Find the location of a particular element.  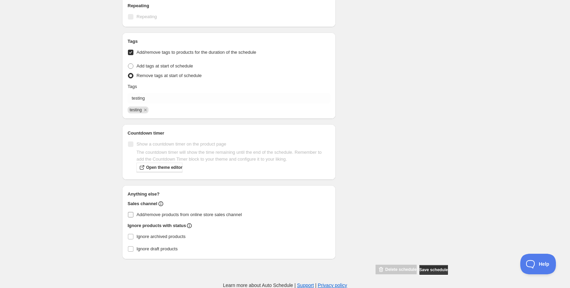

span: Show a countdown timer on the product page is located at coordinates (181, 144).